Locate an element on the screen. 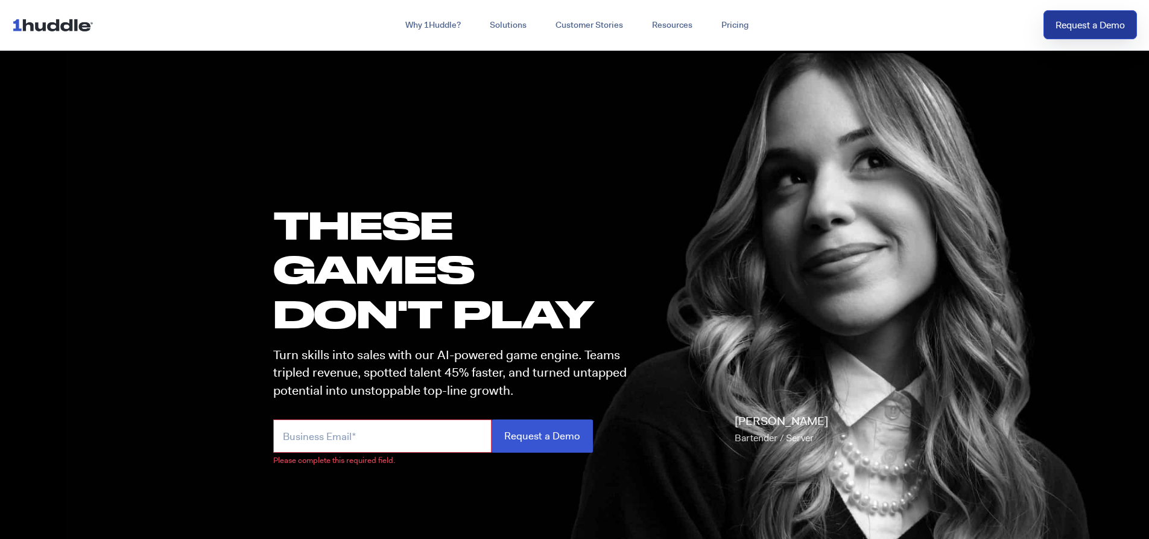 The height and width of the screenshot is (539, 1149). a: Resources is located at coordinates (672, 25).